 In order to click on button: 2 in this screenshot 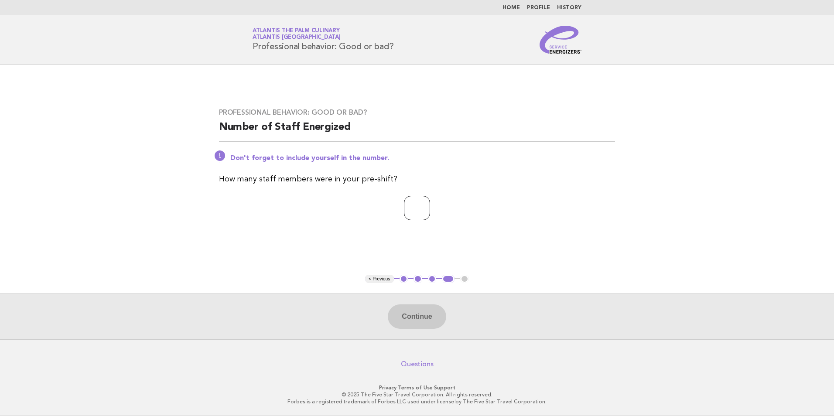, I will do `click(418, 279)`.